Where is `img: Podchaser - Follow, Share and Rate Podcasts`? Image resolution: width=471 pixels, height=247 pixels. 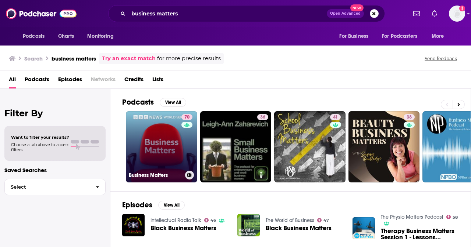
img: Podchaser - Follow, Share and Rate Podcasts is located at coordinates (41, 14).